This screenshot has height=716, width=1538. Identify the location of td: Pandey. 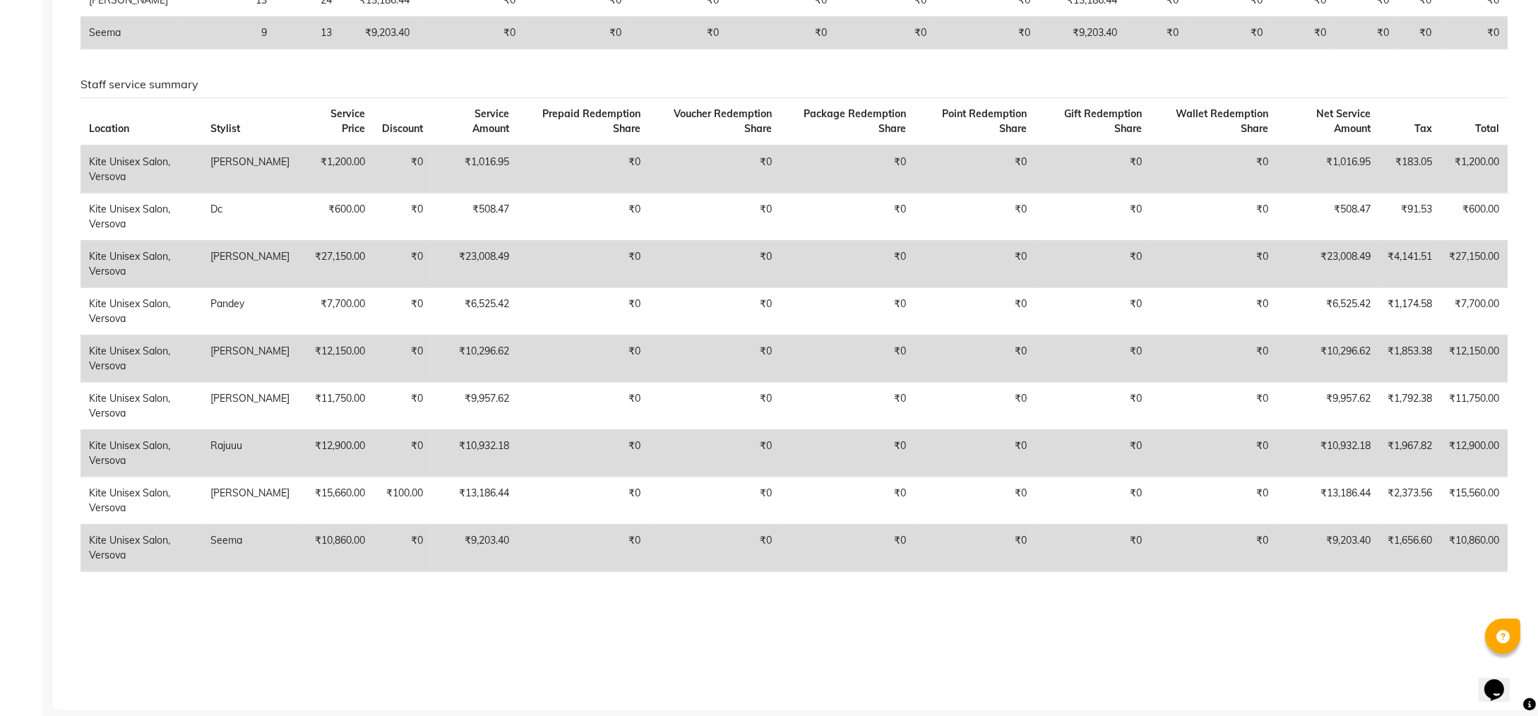
(250, 311).